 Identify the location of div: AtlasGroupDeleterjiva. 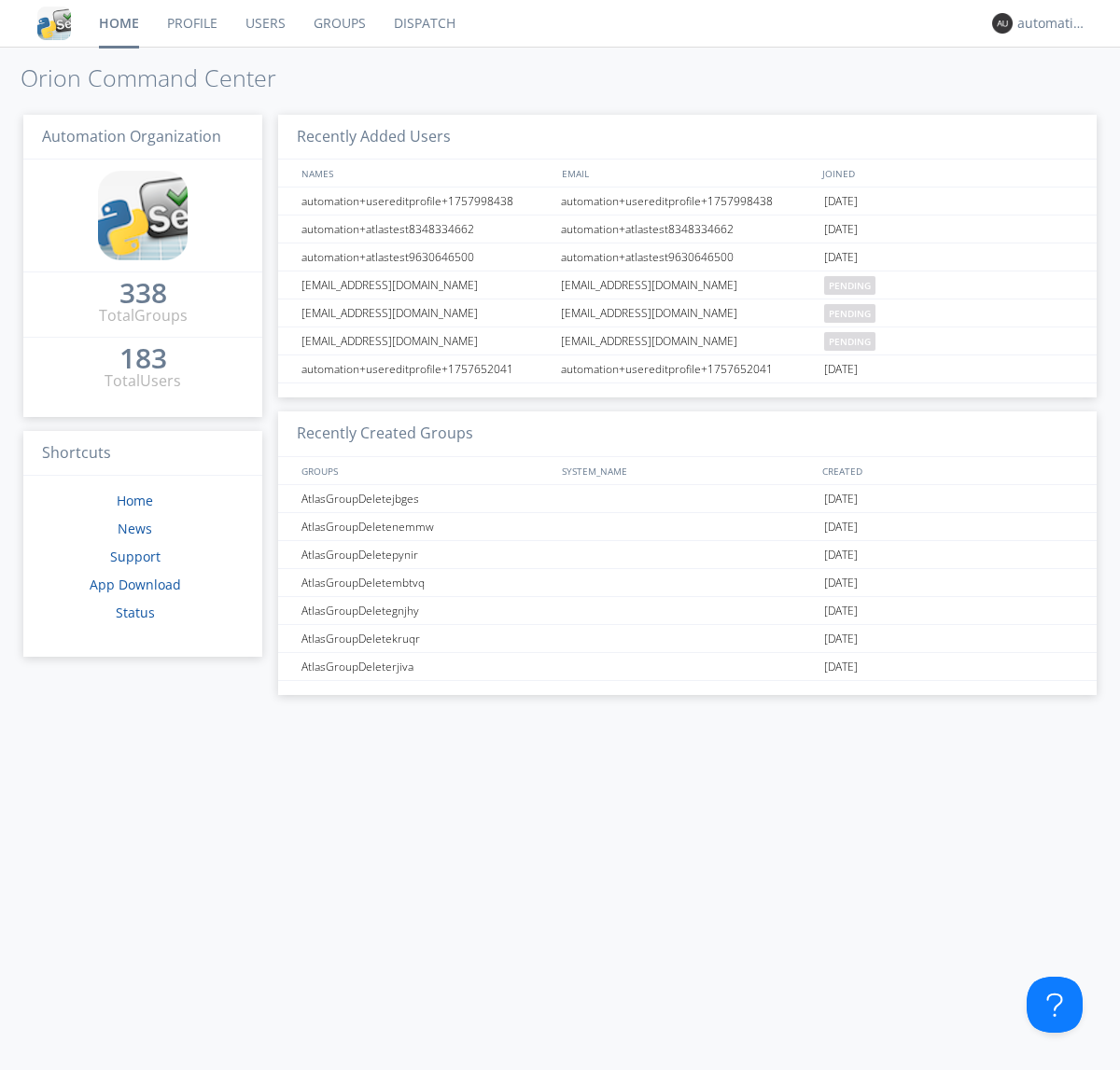
(425, 667).